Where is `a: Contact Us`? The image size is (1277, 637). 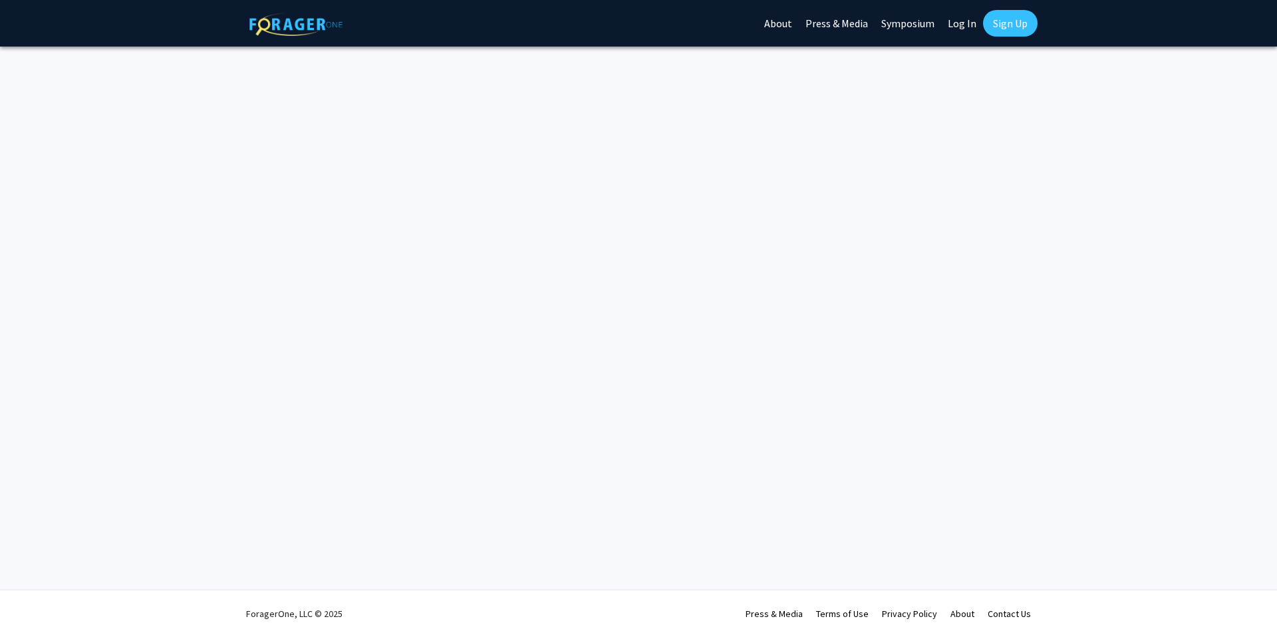 a: Contact Us is located at coordinates (1009, 614).